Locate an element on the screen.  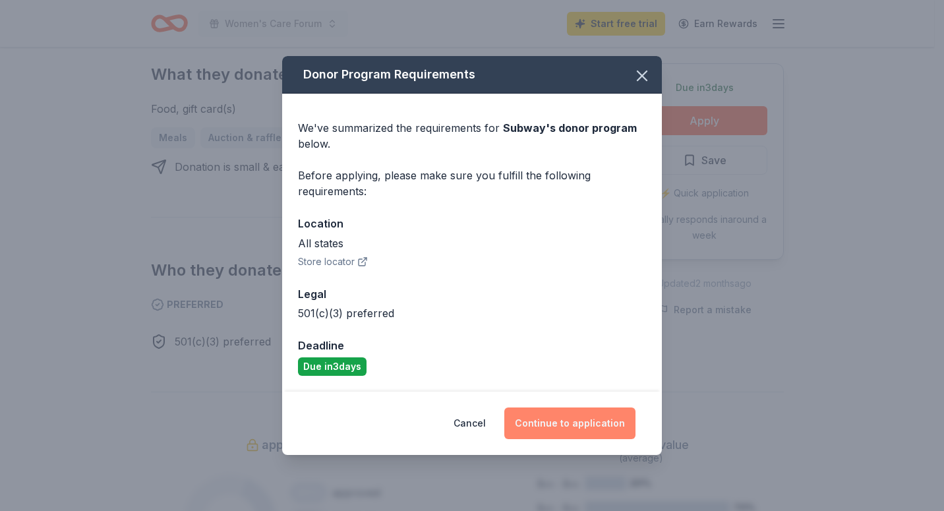
button: Cancel is located at coordinates (469, 423).